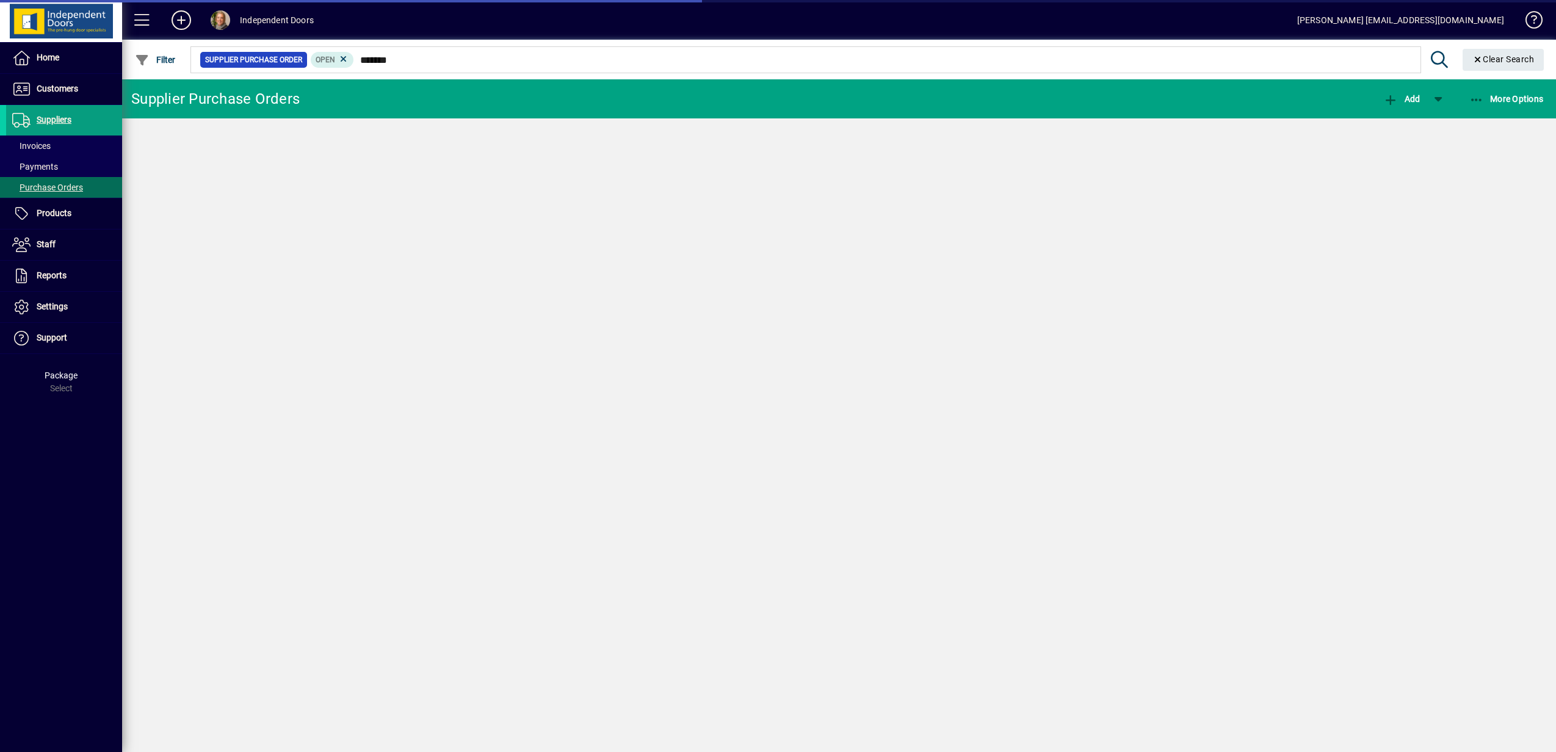 This screenshot has width=1556, height=752. Describe the element at coordinates (57, 89) in the screenshot. I see `span: Customers` at that location.